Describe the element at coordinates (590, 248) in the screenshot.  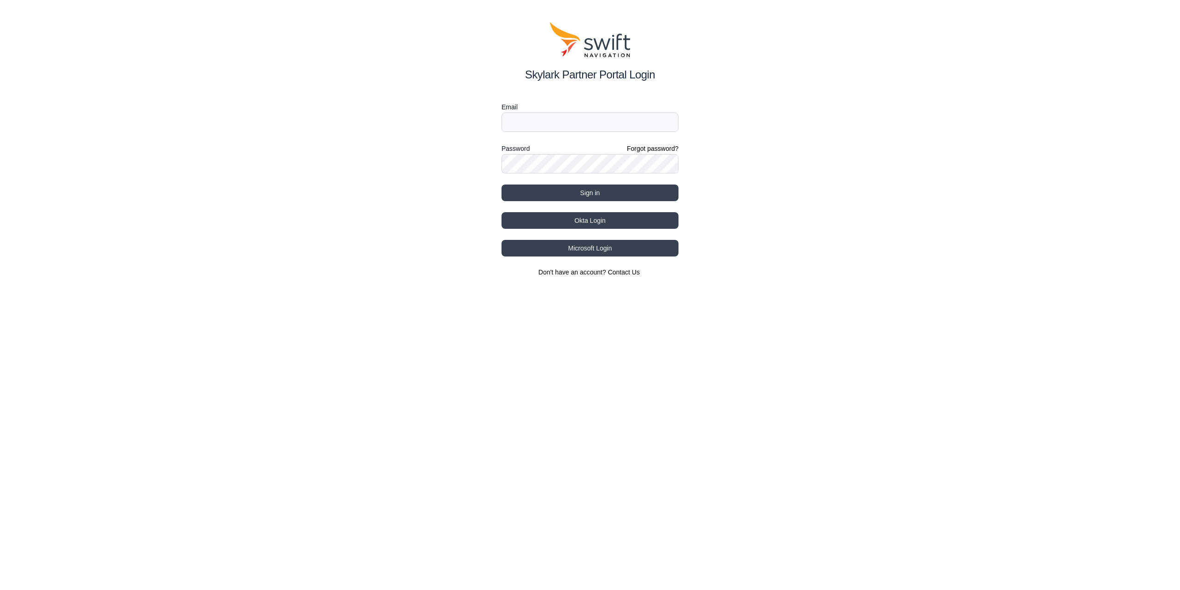
I see `button: Microsoft Login` at that location.